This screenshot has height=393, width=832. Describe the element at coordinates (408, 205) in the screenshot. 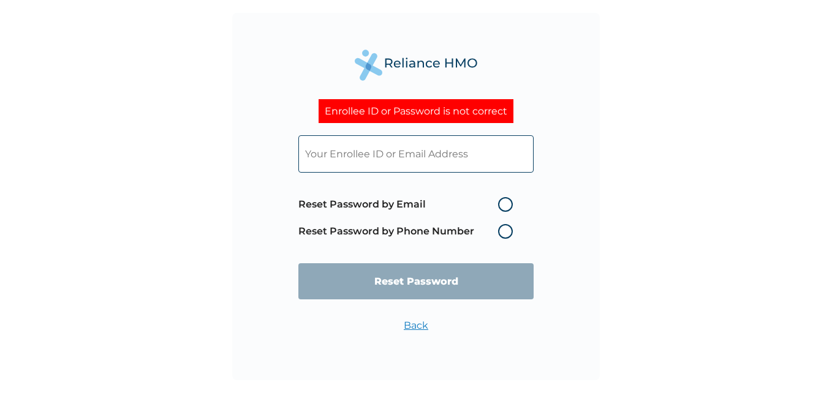

I see `label: Reset Password by Email` at that location.